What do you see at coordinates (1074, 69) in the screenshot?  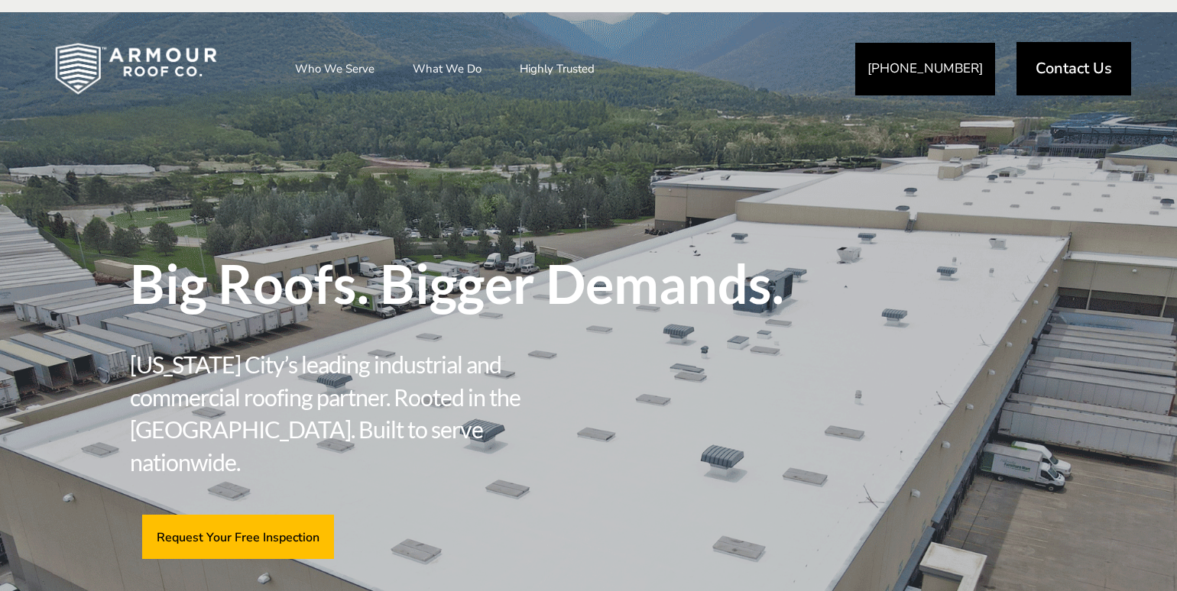 I see `a: Contact Us` at bounding box center [1074, 69].